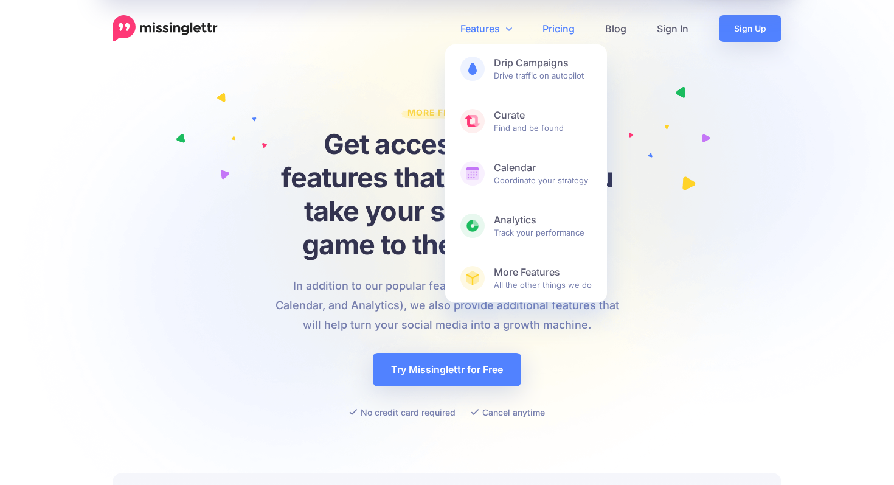 Image resolution: width=894 pixels, height=485 pixels. I want to click on li: No credit card required, so click(402, 412).